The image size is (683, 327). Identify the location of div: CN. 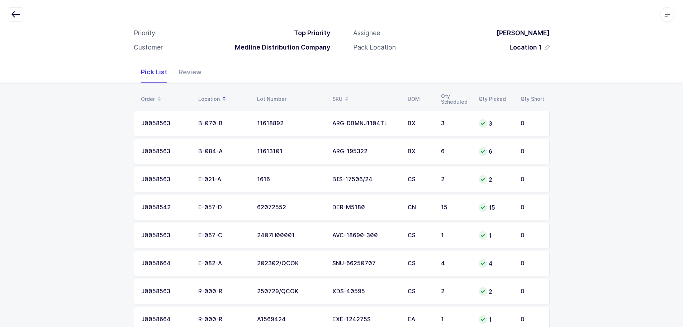
(420, 207).